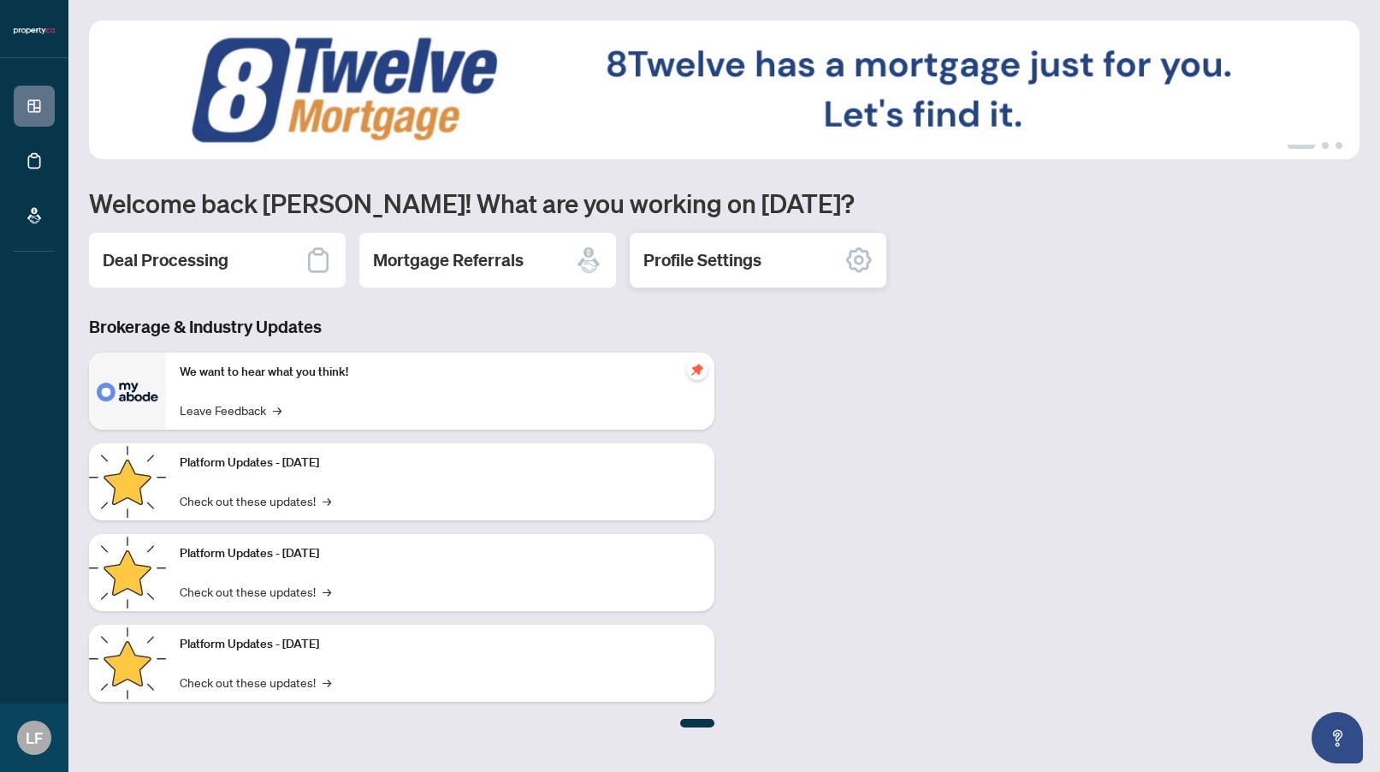 The width and height of the screenshot is (1380, 772). What do you see at coordinates (724, 90) in the screenshot?
I see `img: Slide 0` at bounding box center [724, 90].